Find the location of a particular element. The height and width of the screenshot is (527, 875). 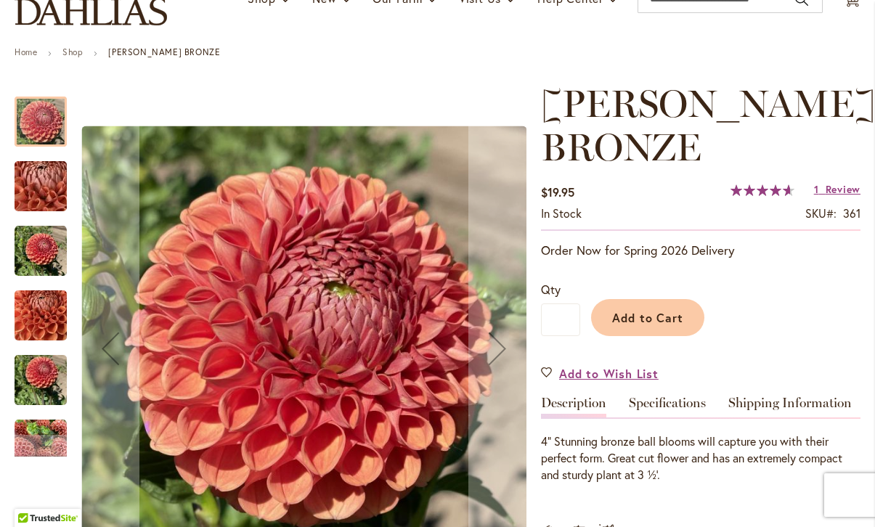

a: Add to Wish List is located at coordinates (600, 373).